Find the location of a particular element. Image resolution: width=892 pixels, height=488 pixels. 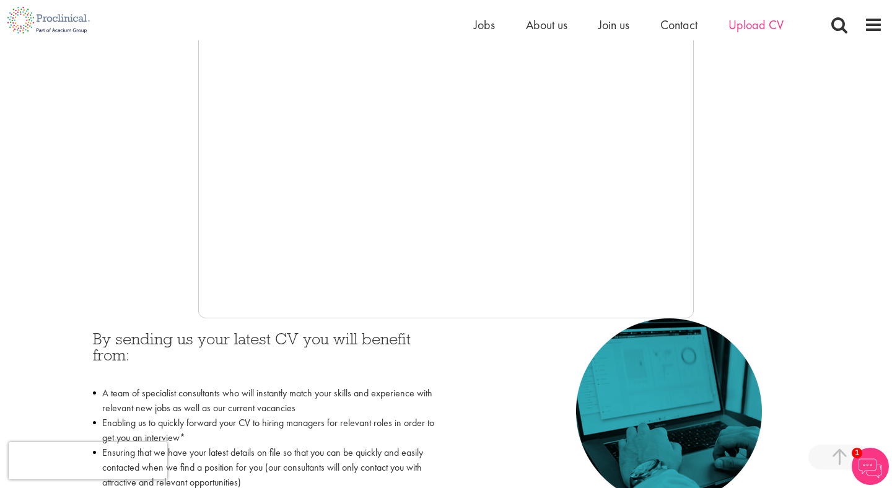

span: Upload CV is located at coordinates (756, 25).